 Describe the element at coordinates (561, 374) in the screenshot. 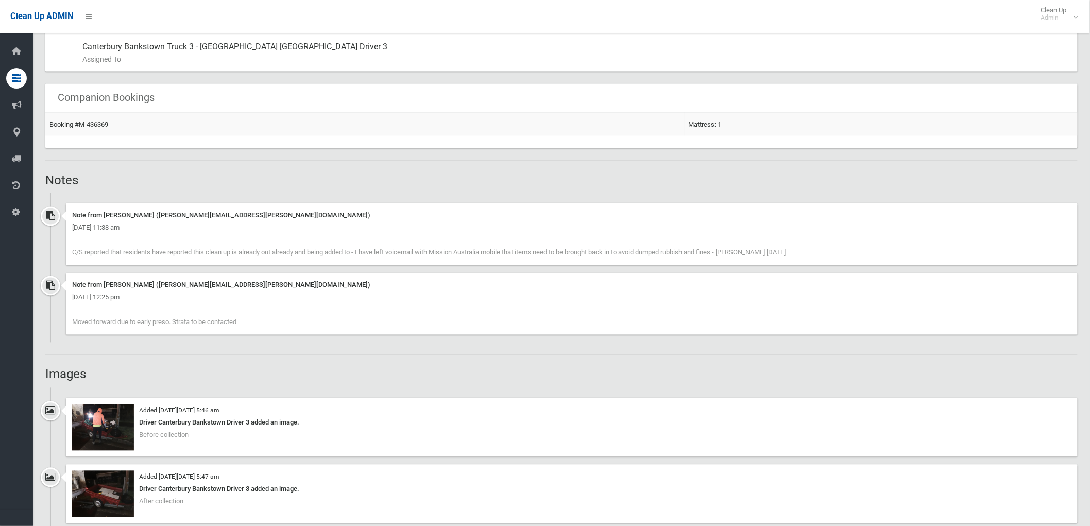

I see `h2: Images` at that location.